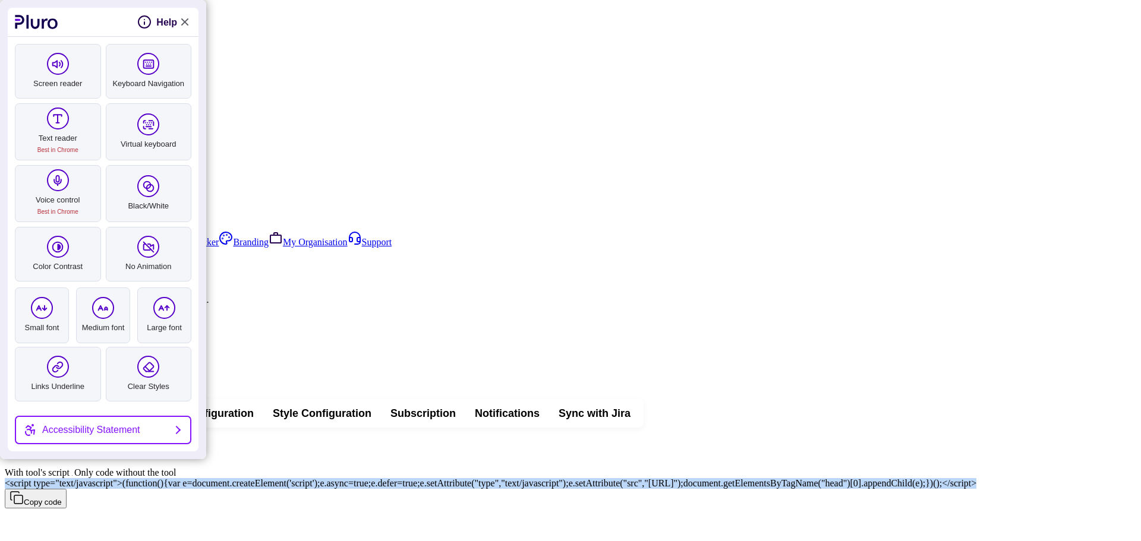 This screenshot has height=541, width=1141. What do you see at coordinates (157, 22) in the screenshot?
I see `button: help on pluro Toolbar functionality` at bounding box center [157, 22].